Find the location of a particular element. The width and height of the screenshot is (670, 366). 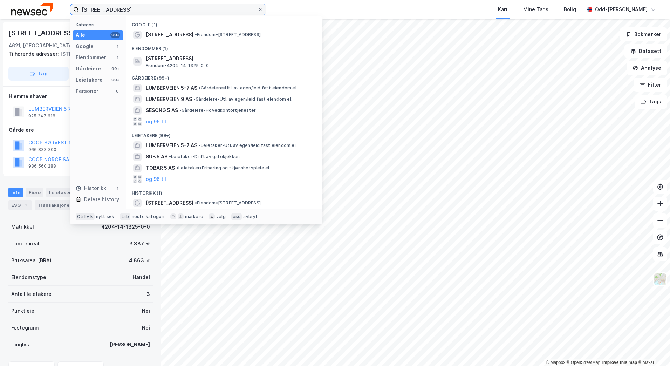

span: SUB 5 AS is located at coordinates (157, 157).